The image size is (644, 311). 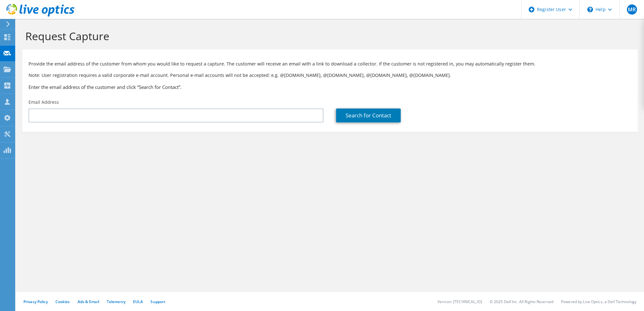 I want to click on a: Search for Contact, so click(x=368, y=116).